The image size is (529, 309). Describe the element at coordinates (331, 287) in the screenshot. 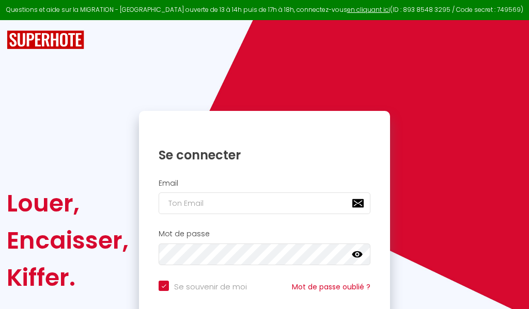

I see `a: Mot de passe oublié ?` at that location.